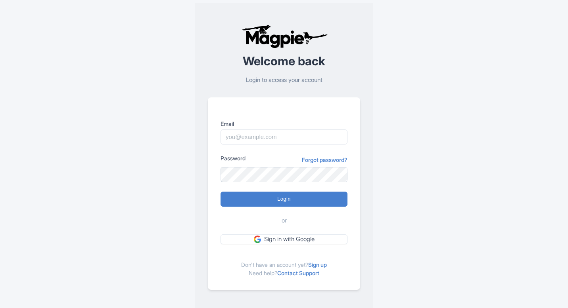  What do you see at coordinates (284, 199) in the screenshot?
I see `input: Login` at bounding box center [284, 199].